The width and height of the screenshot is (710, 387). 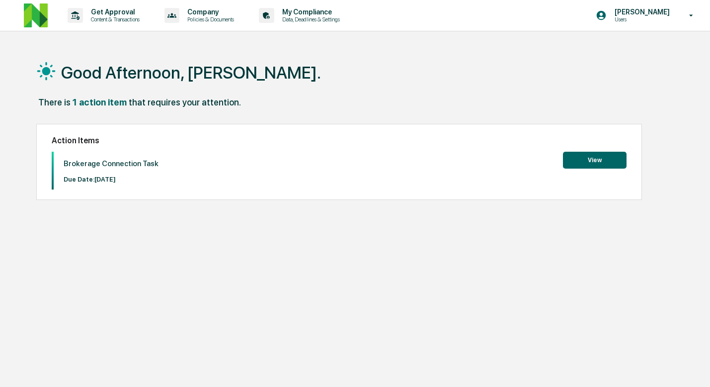 What do you see at coordinates (641, 19) in the screenshot?
I see `p: Users` at bounding box center [641, 19].